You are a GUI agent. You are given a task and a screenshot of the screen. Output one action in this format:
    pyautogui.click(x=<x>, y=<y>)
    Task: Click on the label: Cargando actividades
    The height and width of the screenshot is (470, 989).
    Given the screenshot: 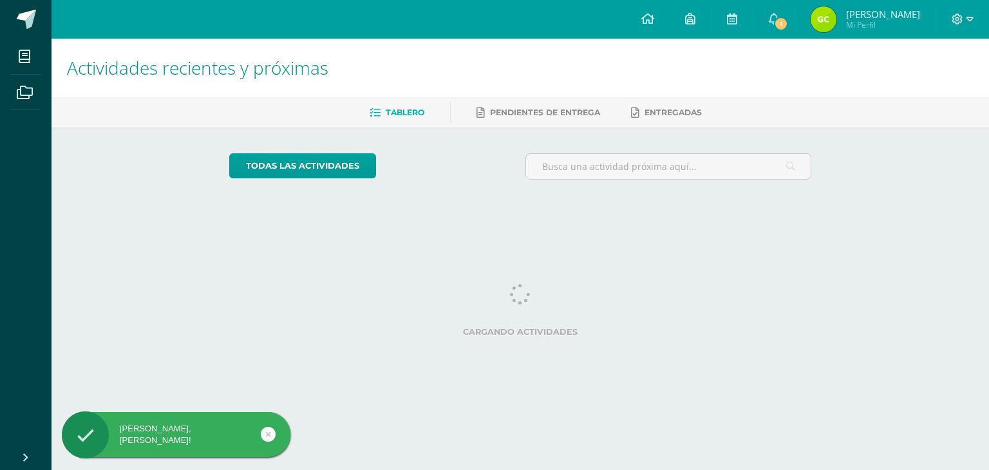 What is the action you would take?
    pyautogui.click(x=520, y=332)
    